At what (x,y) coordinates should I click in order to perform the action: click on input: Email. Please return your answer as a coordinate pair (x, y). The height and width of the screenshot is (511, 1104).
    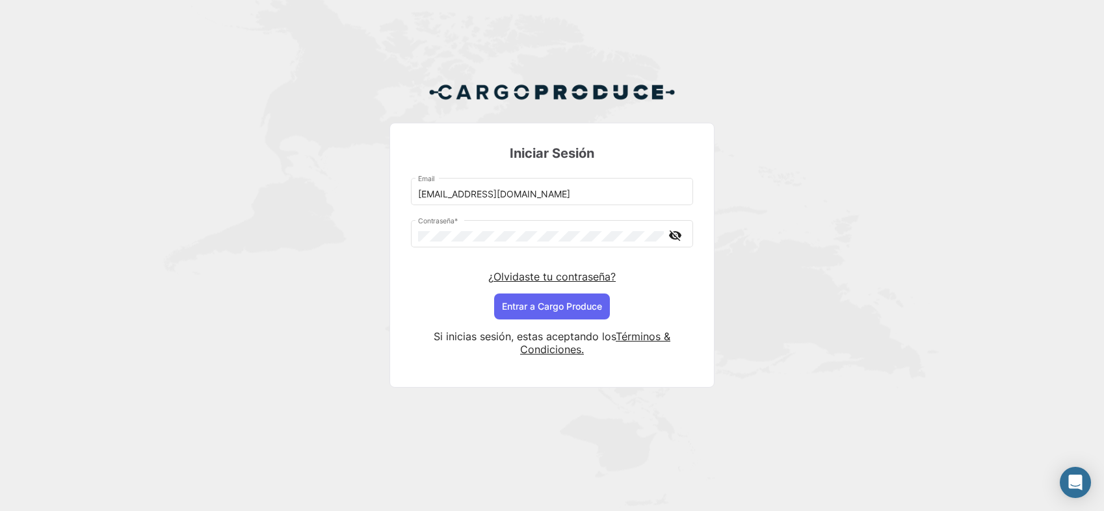
    Looking at the image, I should click on (552, 194).